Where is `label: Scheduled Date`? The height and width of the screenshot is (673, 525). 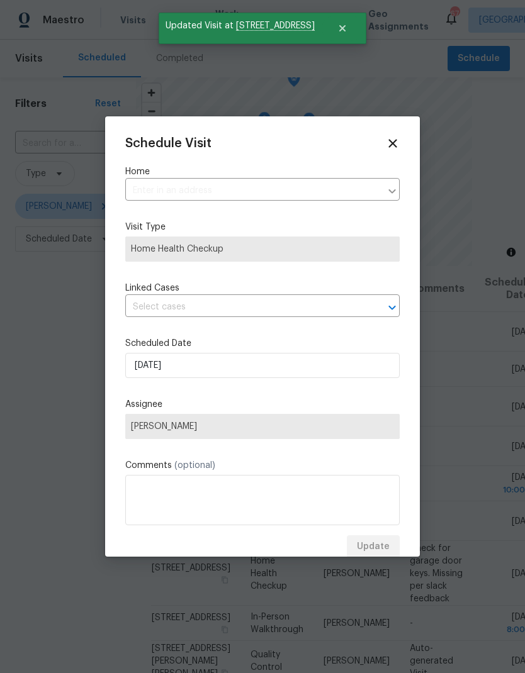 label: Scheduled Date is located at coordinates (262, 343).